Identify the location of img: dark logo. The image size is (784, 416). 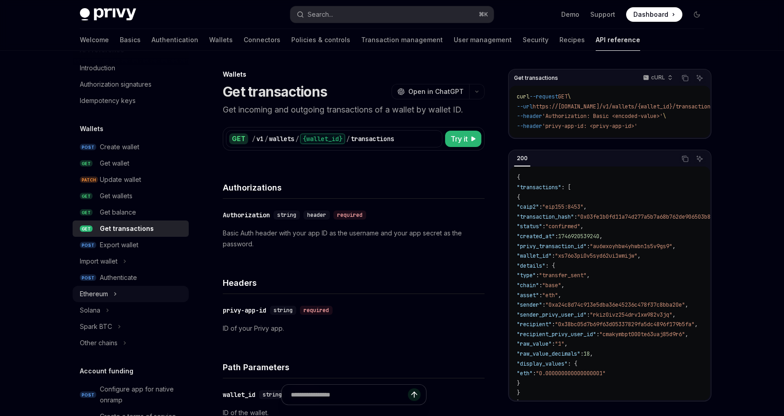
(108, 15).